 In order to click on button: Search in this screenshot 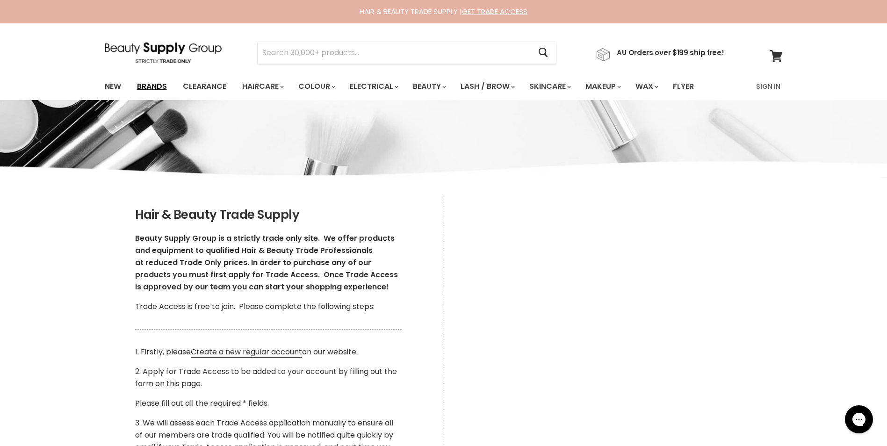, I will do `click(543, 53)`.